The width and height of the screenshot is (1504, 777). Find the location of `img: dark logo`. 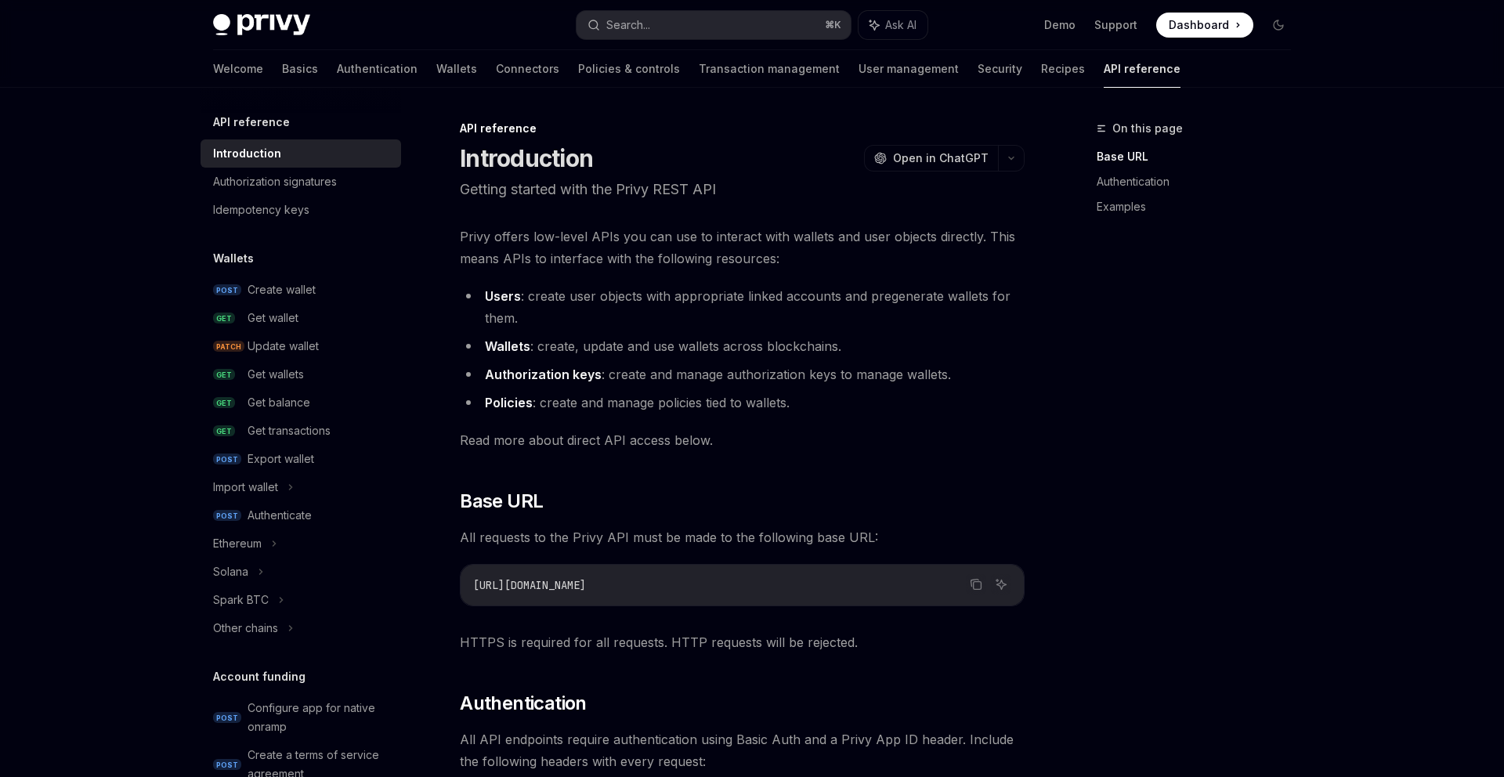

img: dark logo is located at coordinates (262, 25).